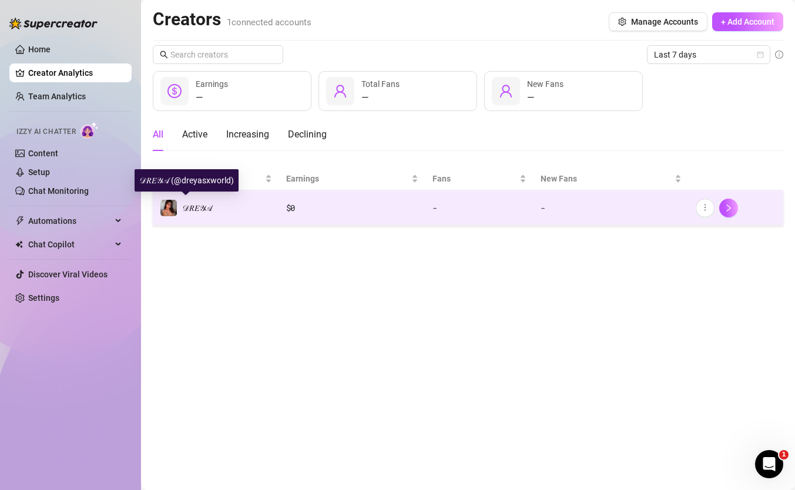 Image resolution: width=795 pixels, height=490 pixels. Describe the element at coordinates (46, 132) in the screenshot. I see `span: Izzy AI Chatter` at that location.